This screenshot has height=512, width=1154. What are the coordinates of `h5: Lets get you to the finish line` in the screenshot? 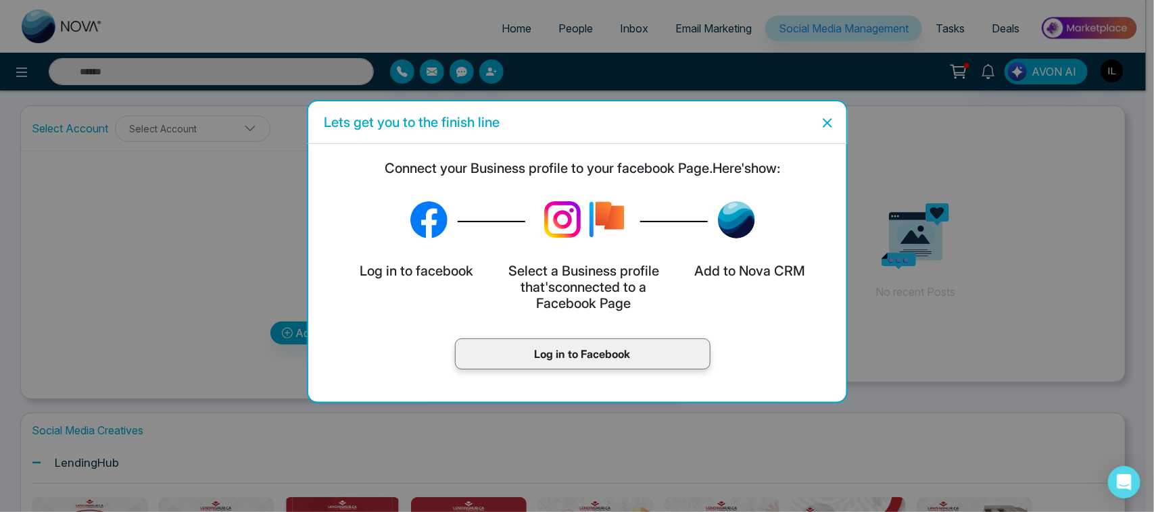 It's located at (412, 122).